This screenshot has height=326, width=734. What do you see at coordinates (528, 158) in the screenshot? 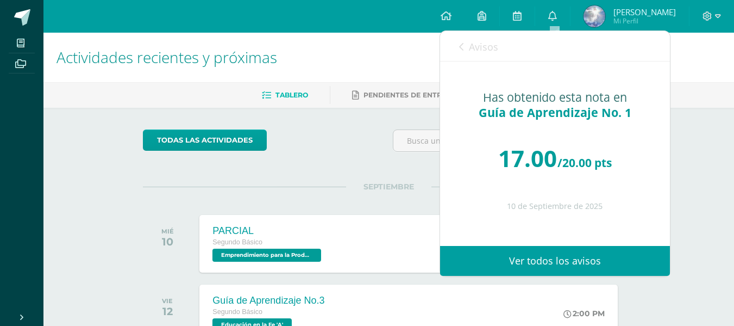
I see `span: 17.00` at bounding box center [528, 158].